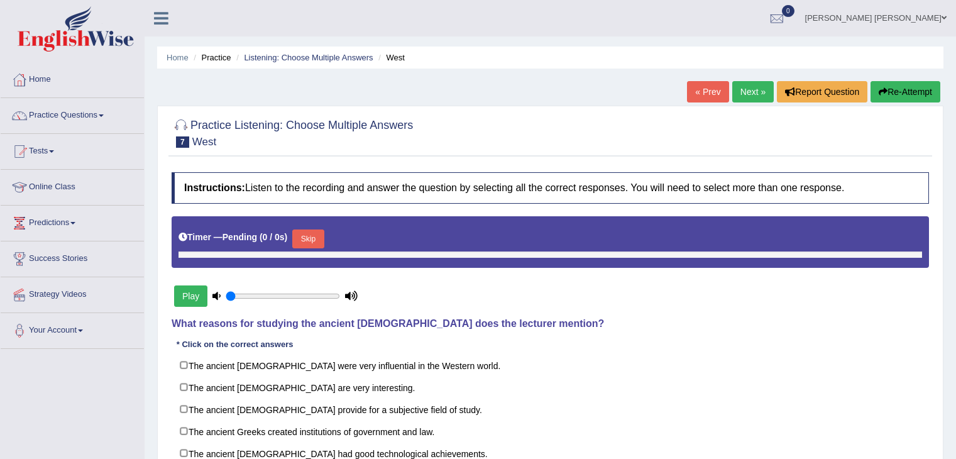 This screenshot has height=459, width=956. Describe the element at coordinates (240, 237) in the screenshot. I see `b: Pending` at that location.